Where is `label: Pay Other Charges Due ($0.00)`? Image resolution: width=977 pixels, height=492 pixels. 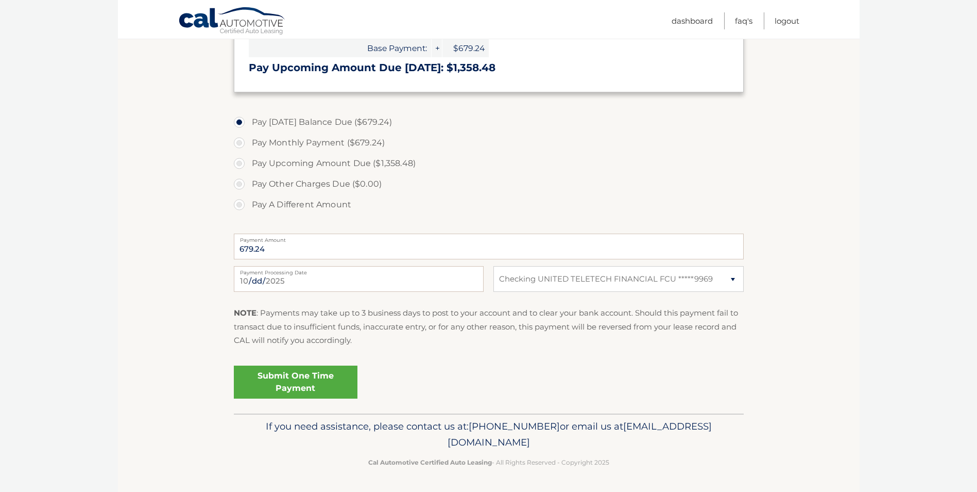 label: Pay Other Charges Due ($0.00) is located at coordinates (489, 184).